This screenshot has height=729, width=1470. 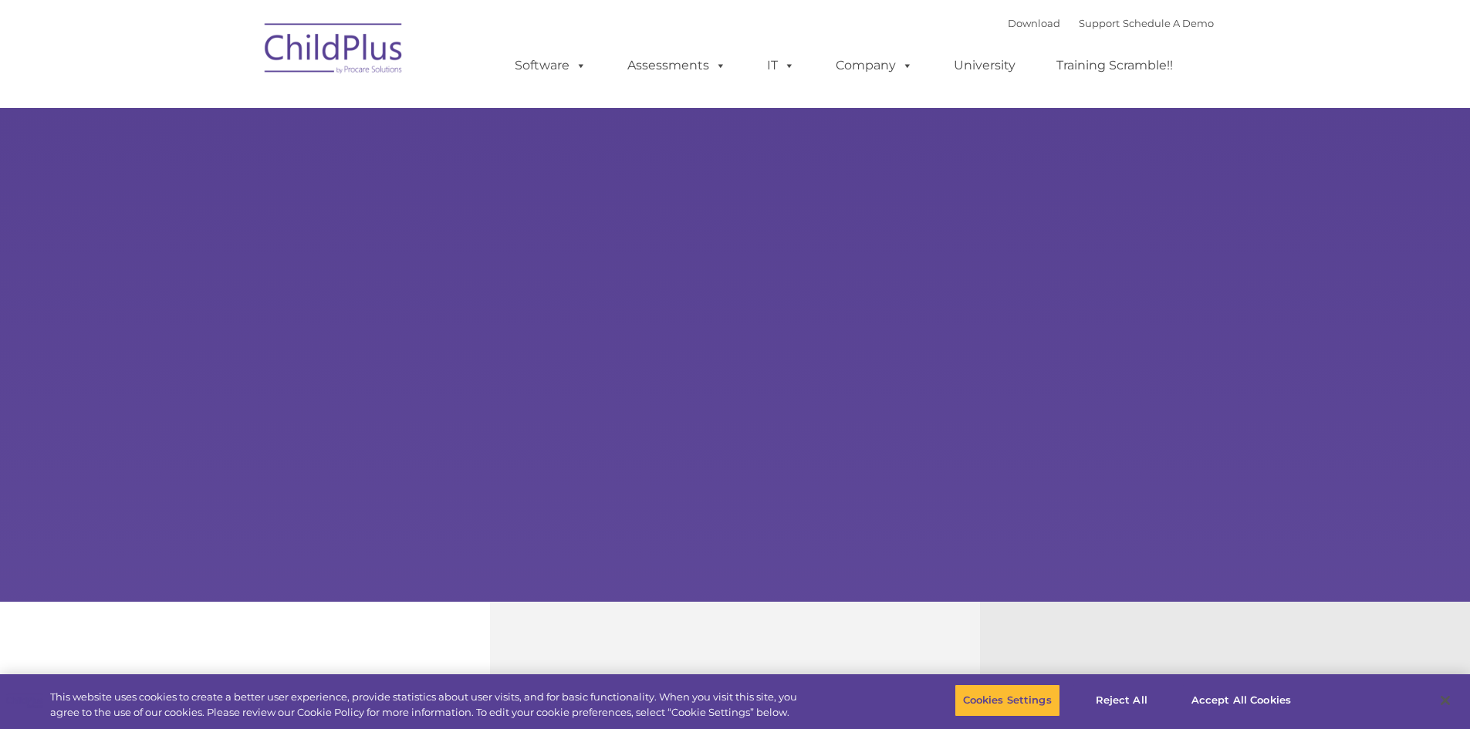 I want to click on img: ChildPlus by Procare Solutions, so click(x=334, y=51).